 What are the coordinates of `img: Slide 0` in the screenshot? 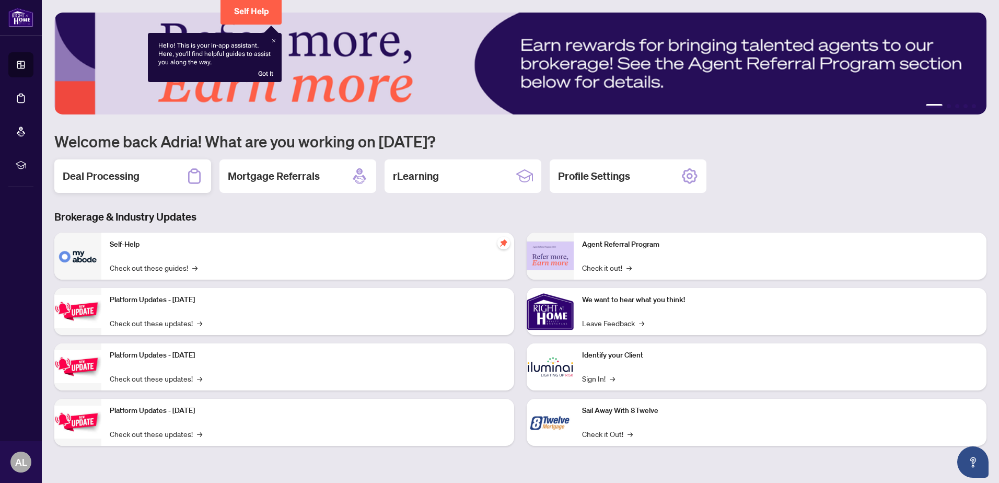 It's located at (521, 63).